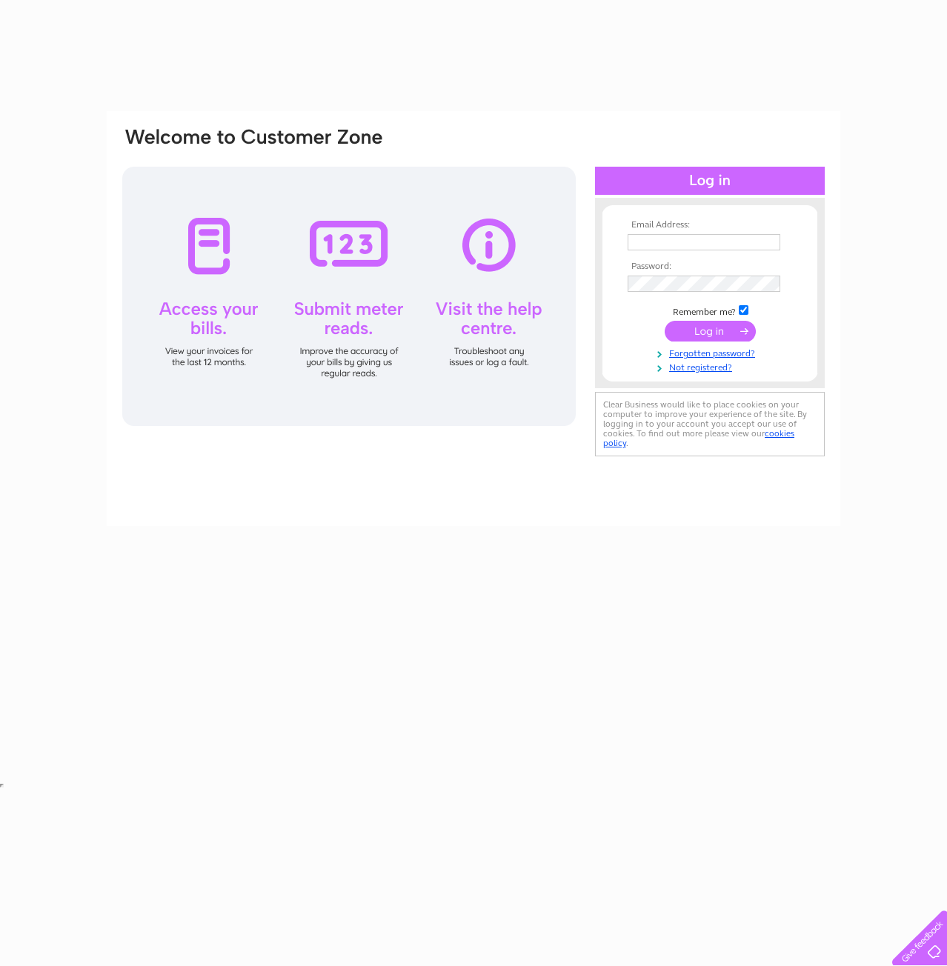  Describe the element at coordinates (710, 225) in the screenshot. I see `th: Email Address:` at that location.